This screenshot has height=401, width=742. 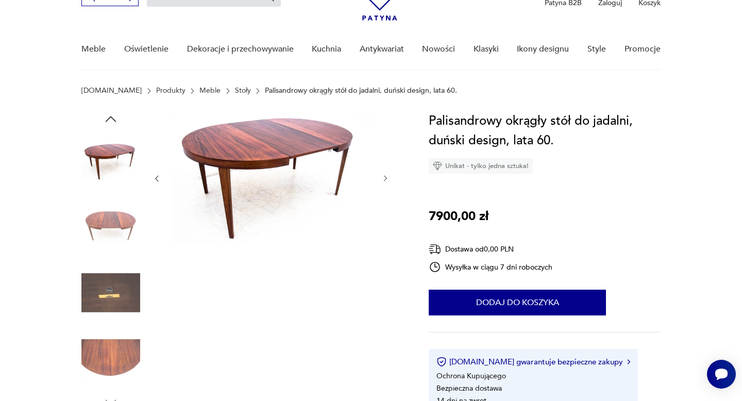 I want to click on a: Produkty, so click(x=171, y=91).